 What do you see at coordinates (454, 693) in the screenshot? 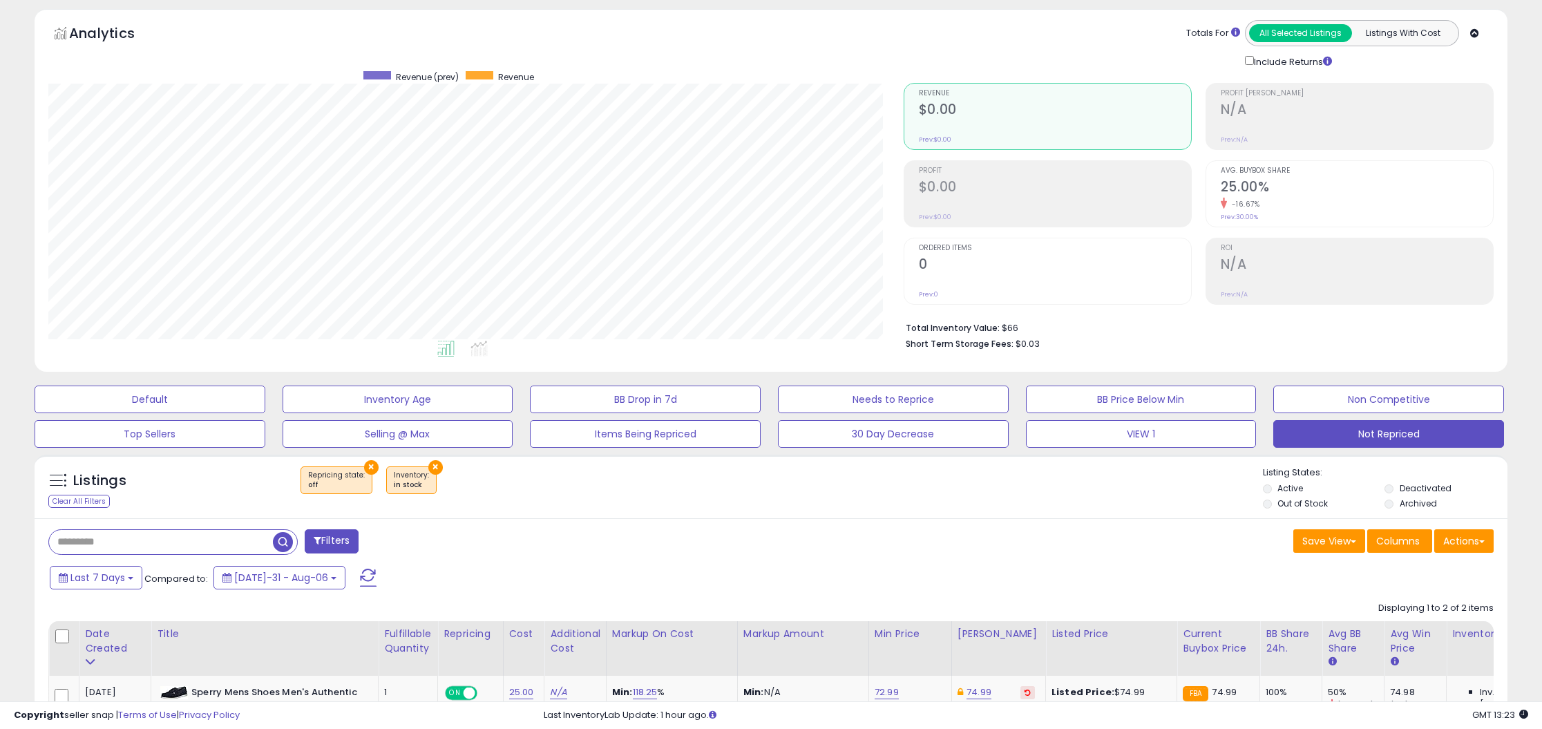
I see `span: ON` at bounding box center [454, 693].